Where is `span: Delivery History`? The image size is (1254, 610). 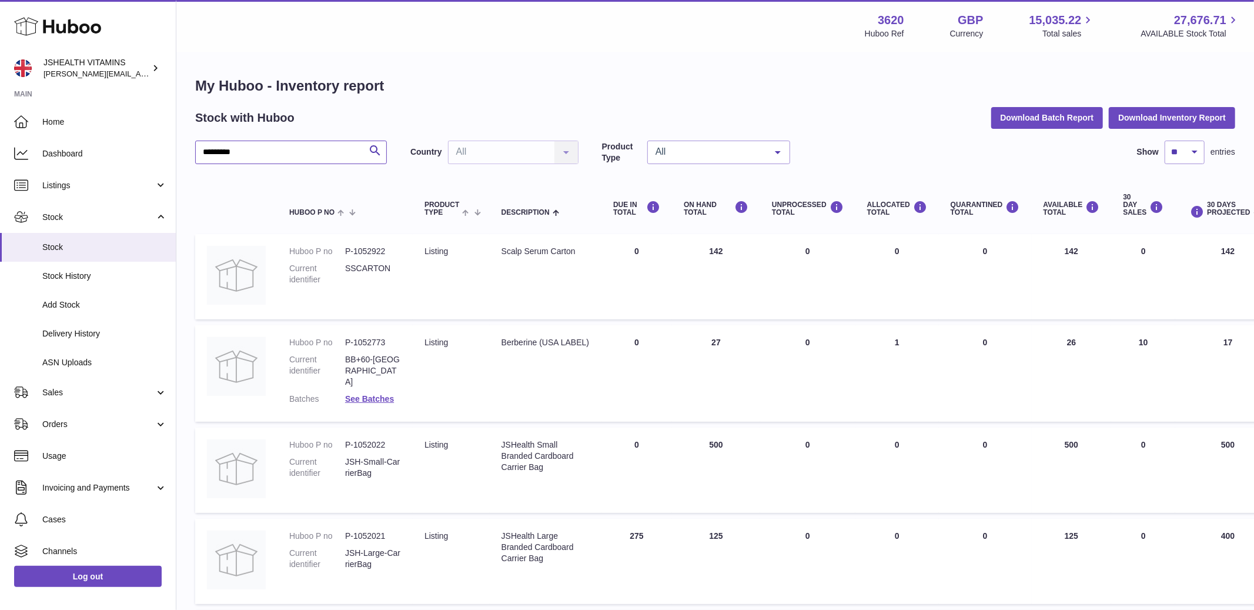
span: Delivery History is located at coordinates (105, 333).